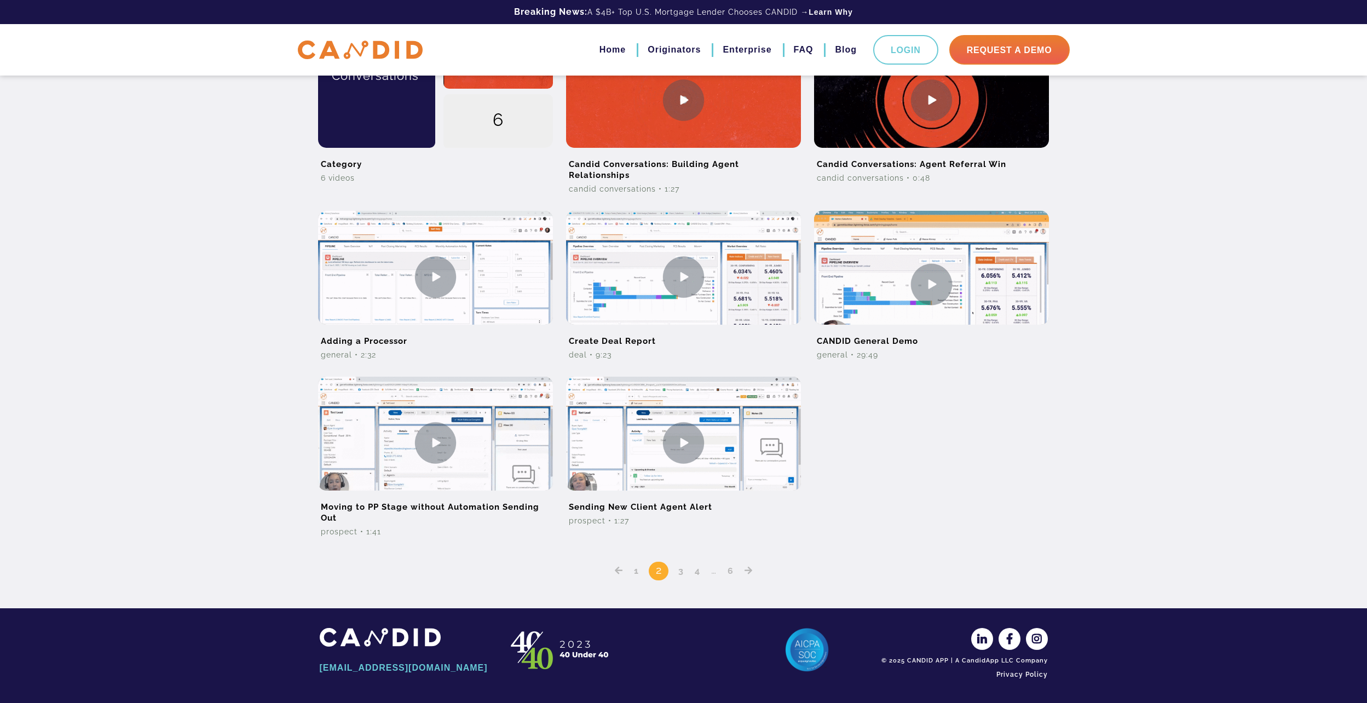  What do you see at coordinates (931, 337) in the screenshot?
I see `h2: CANDID General Demo` at bounding box center [931, 337].